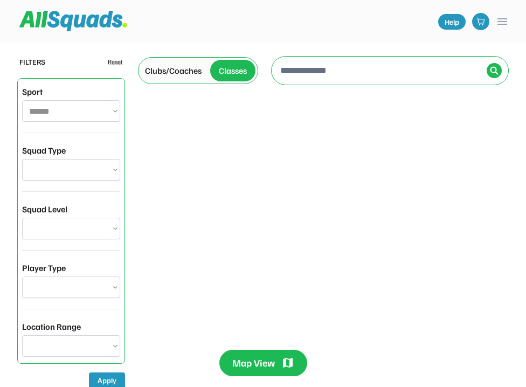 The height and width of the screenshot is (387, 526). Describe the element at coordinates (32, 61) in the screenshot. I see `div: FILTERS` at that location.